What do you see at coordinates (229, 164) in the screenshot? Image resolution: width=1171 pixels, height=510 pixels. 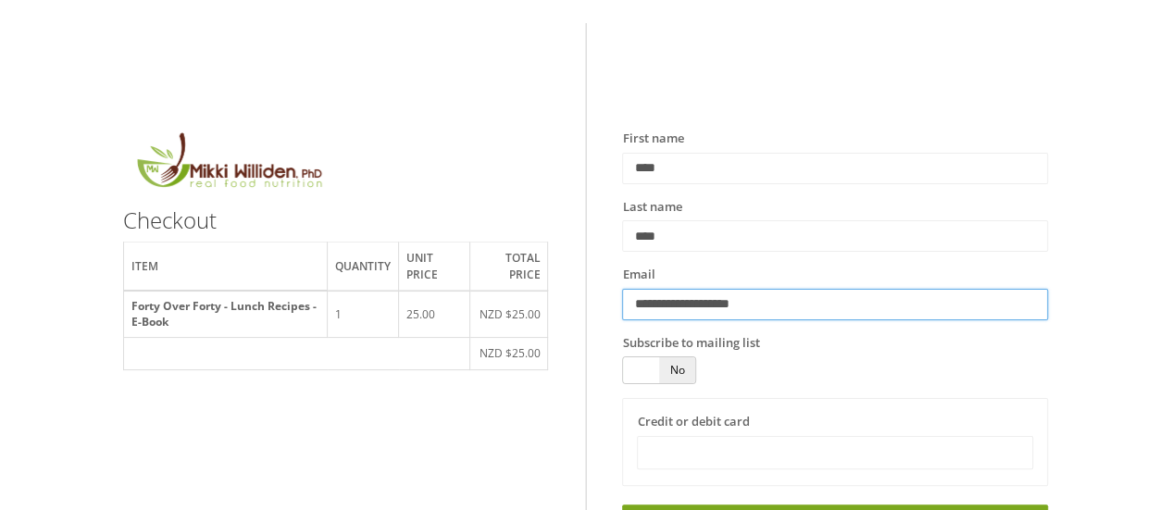 I see `img: MikkiLogoMain.png` at bounding box center [229, 164].